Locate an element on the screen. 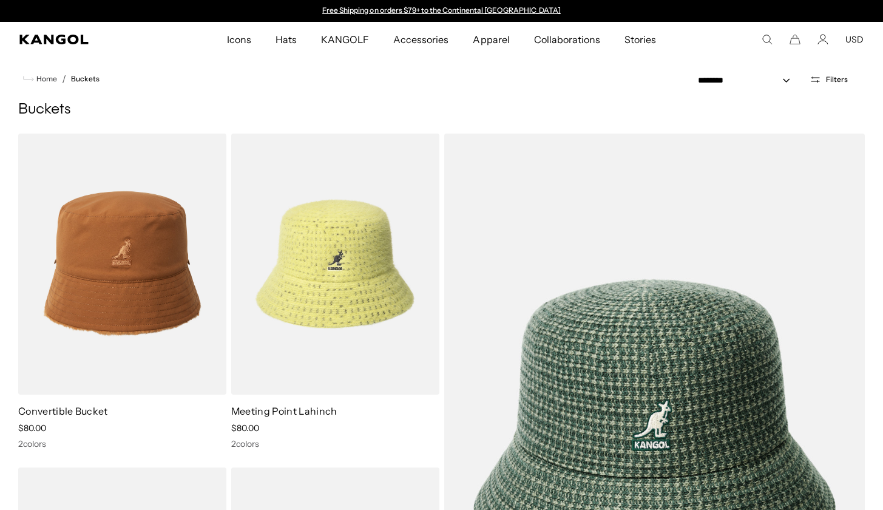  a: KANGOLF is located at coordinates (345, 39).